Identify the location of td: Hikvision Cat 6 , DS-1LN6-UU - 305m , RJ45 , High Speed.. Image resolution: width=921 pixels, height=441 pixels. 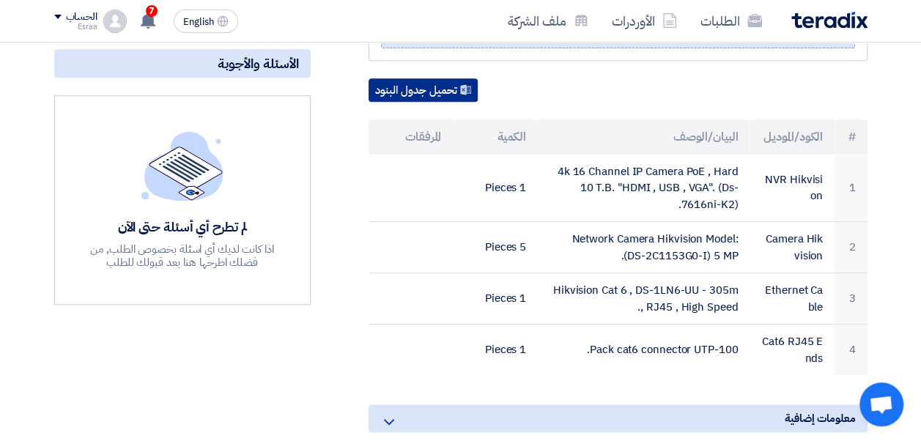
(643, 299).